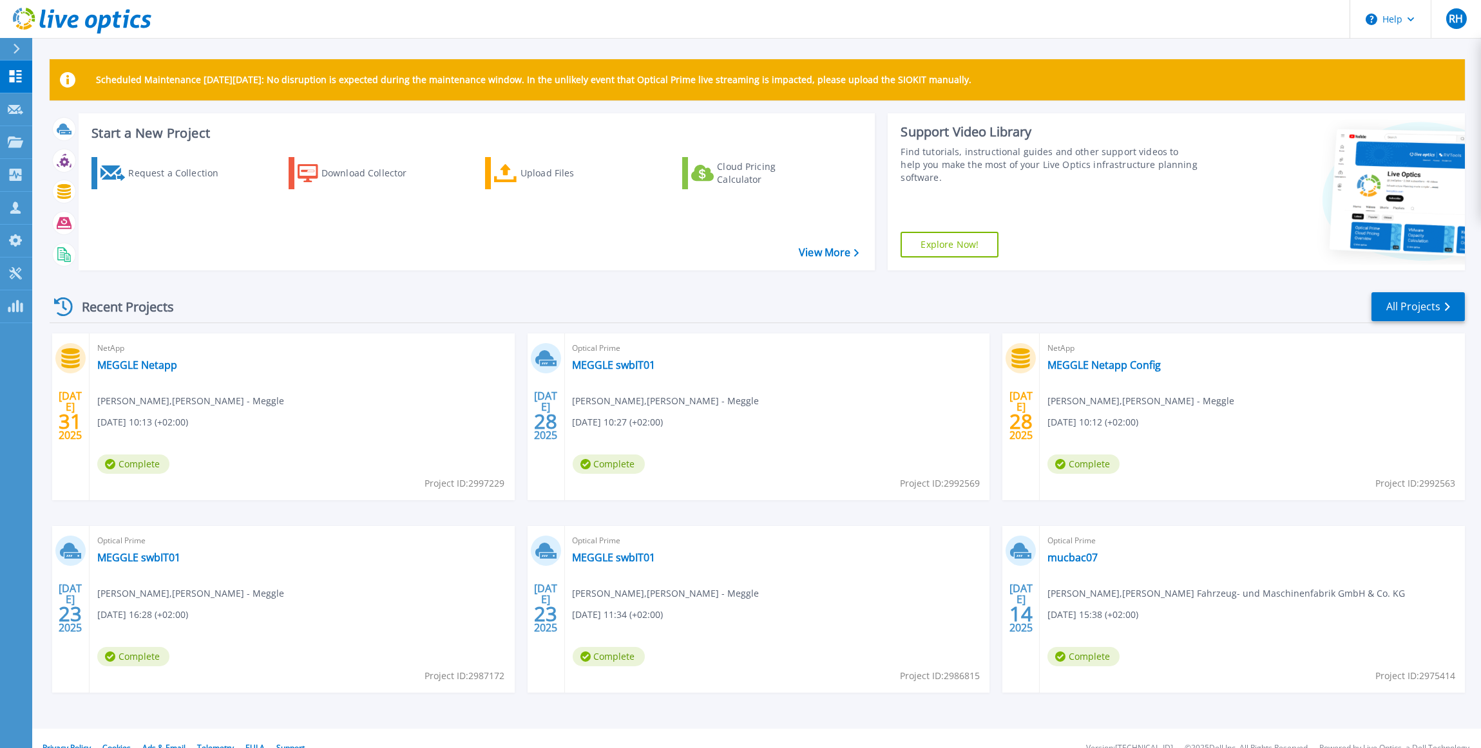 This screenshot has width=1481, height=748. Describe the element at coordinates (70, 421) in the screenshot. I see `span: 31` at that location.